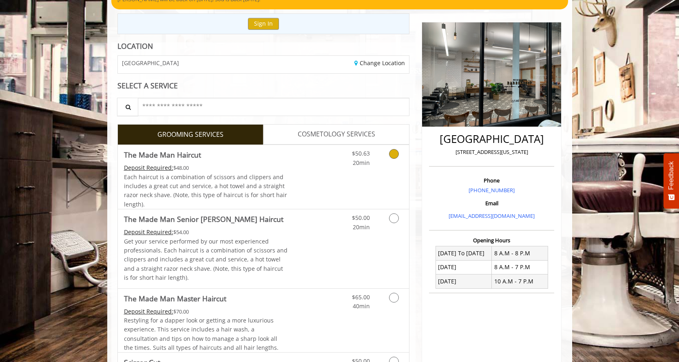 This screenshot has width=679, height=362. I want to click on td: 8 A.M - 7 P.M, so click(520, 267).